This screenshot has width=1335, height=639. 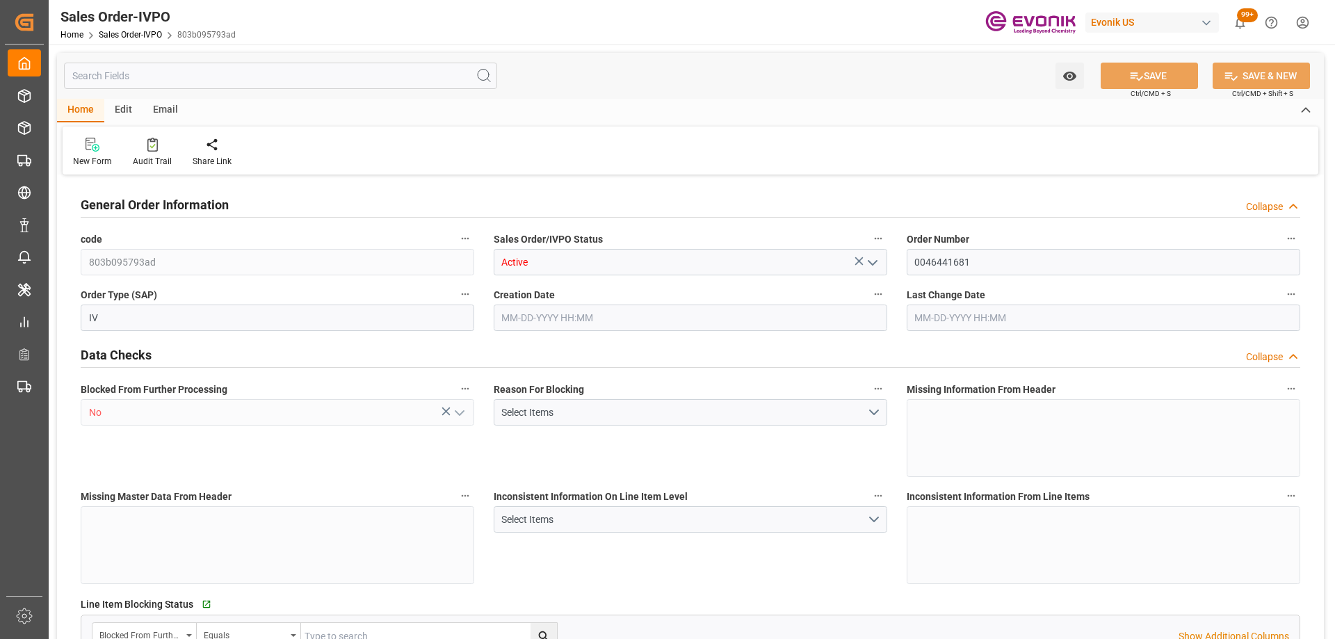 What do you see at coordinates (1291, 238) in the screenshot?
I see `button: Order Number` at bounding box center [1291, 238].